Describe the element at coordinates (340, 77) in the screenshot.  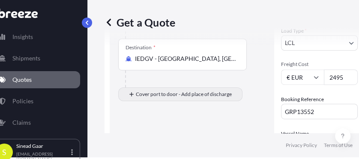
I see `input: Enter amount` at that location.